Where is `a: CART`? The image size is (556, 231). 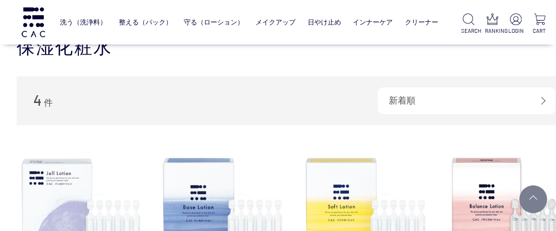
a: CART is located at coordinates (540, 24).